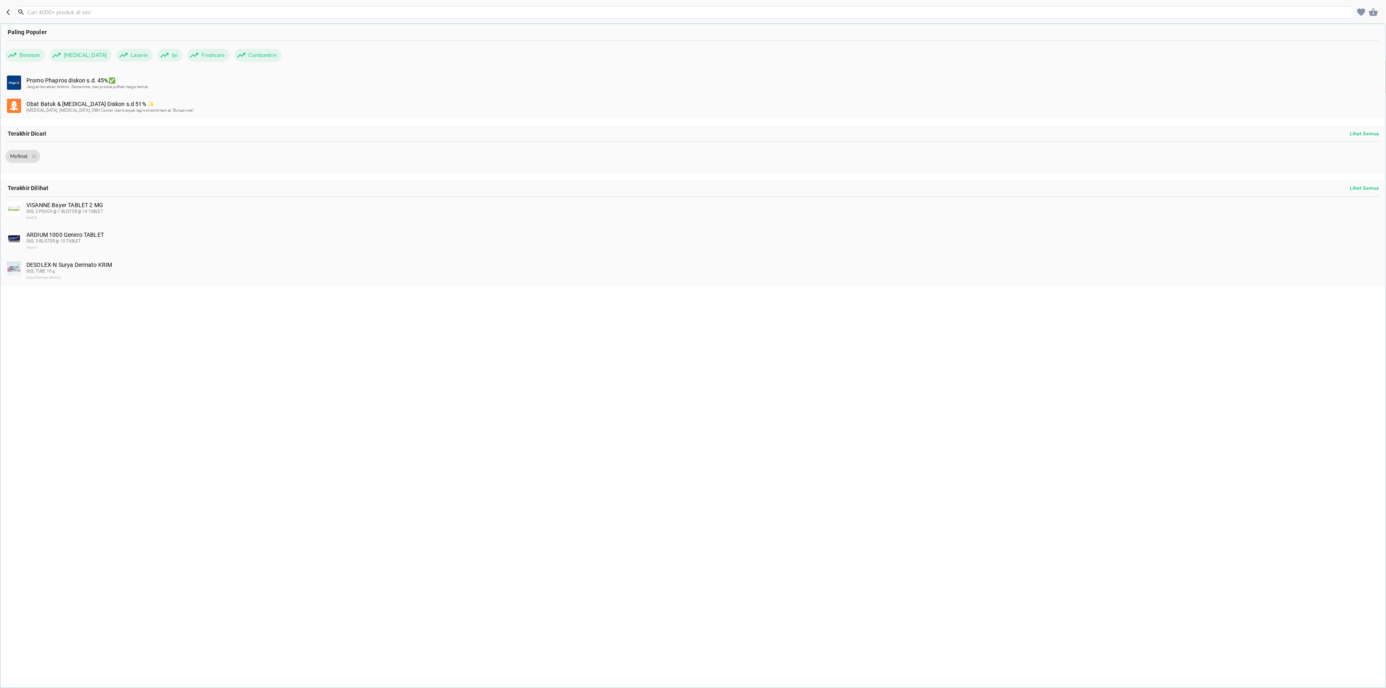 This screenshot has width=1386, height=688. What do you see at coordinates (702, 84) in the screenshot?
I see `div: Promo Phapros diskon s.d. 45%✅` at bounding box center [702, 84].